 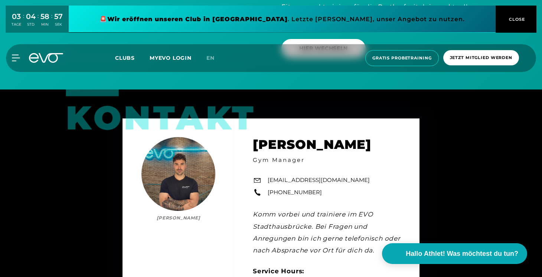 What do you see at coordinates (516, 19) in the screenshot?
I see `button: CLOSE` at bounding box center [516, 19].